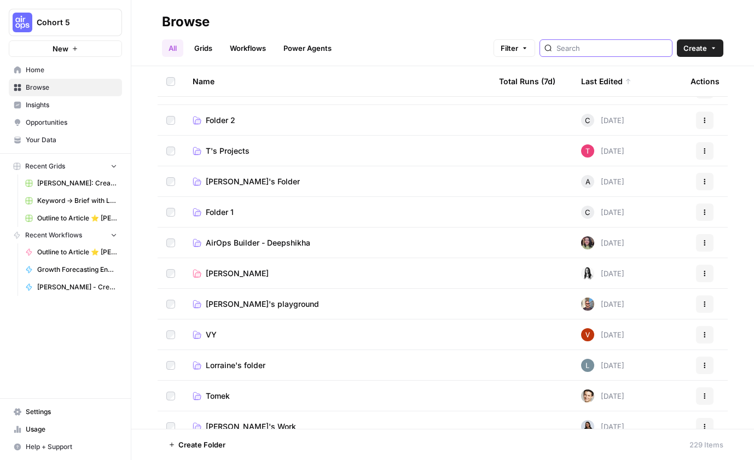 This screenshot has width=754, height=460. Describe the element at coordinates (337, 151) in the screenshot. I see `a: T's Projects` at that location.